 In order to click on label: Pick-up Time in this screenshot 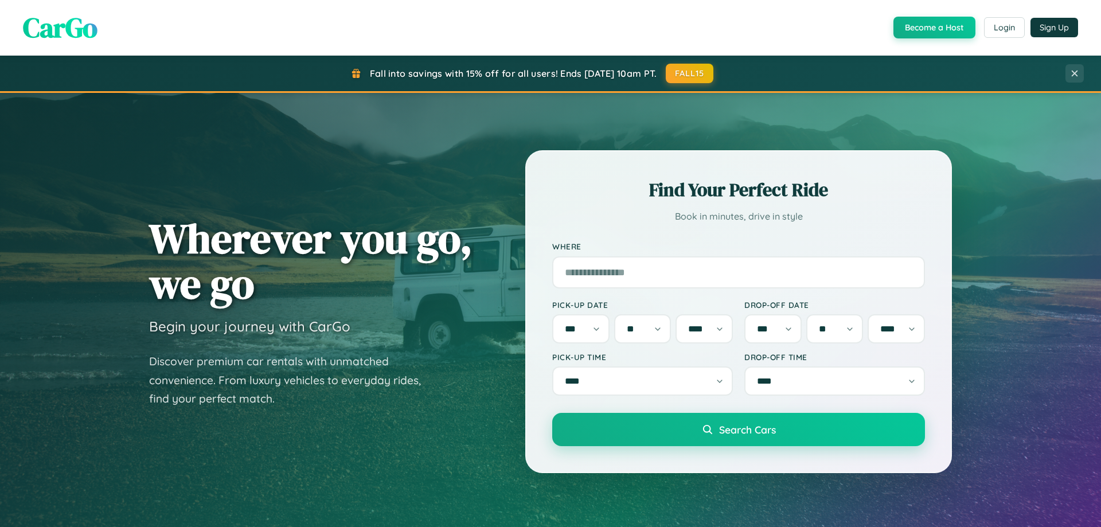, I will do `click(642, 357)`.